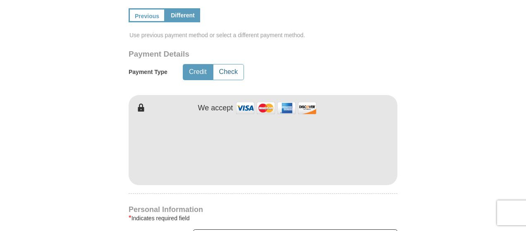 The height and width of the screenshot is (231, 526). I want to click on h5: Payment Type, so click(148, 72).